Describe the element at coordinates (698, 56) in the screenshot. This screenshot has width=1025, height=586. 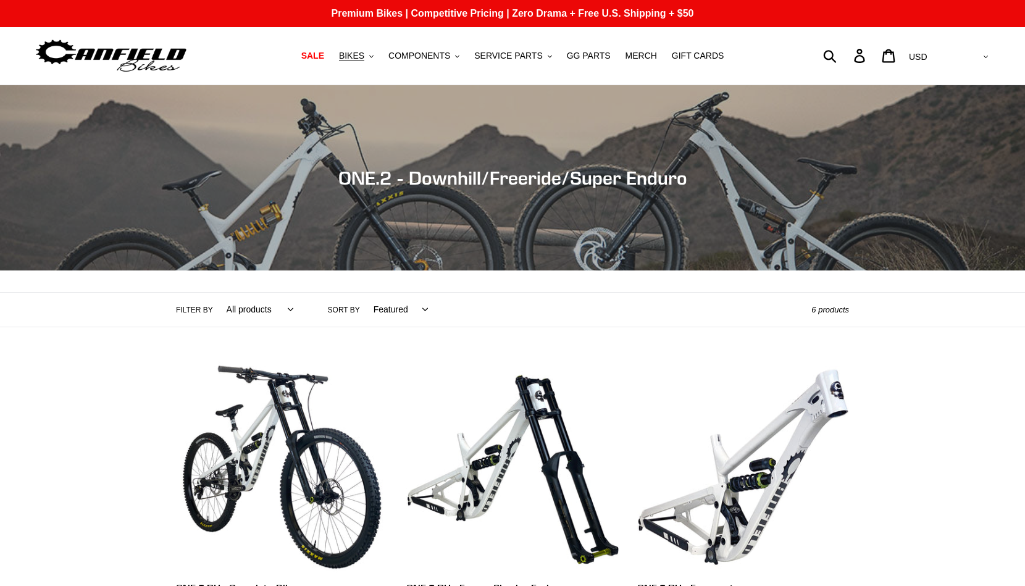
I see `span: GIFT CARDS` at that location.